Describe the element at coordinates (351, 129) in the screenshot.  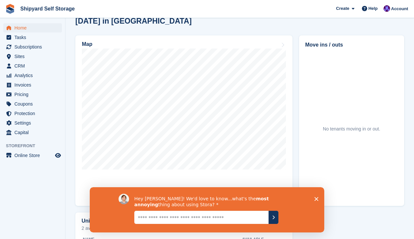
I see `div: No tenants moving in or out.` at that location.